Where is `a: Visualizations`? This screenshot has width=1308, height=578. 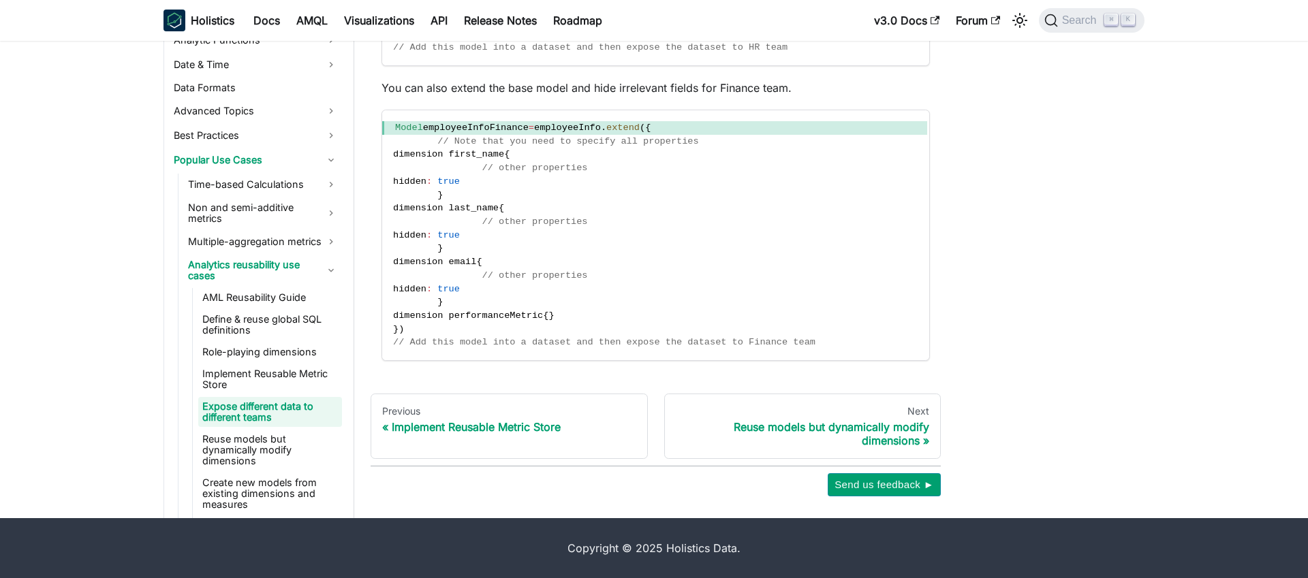 a: Visualizations is located at coordinates (379, 20).